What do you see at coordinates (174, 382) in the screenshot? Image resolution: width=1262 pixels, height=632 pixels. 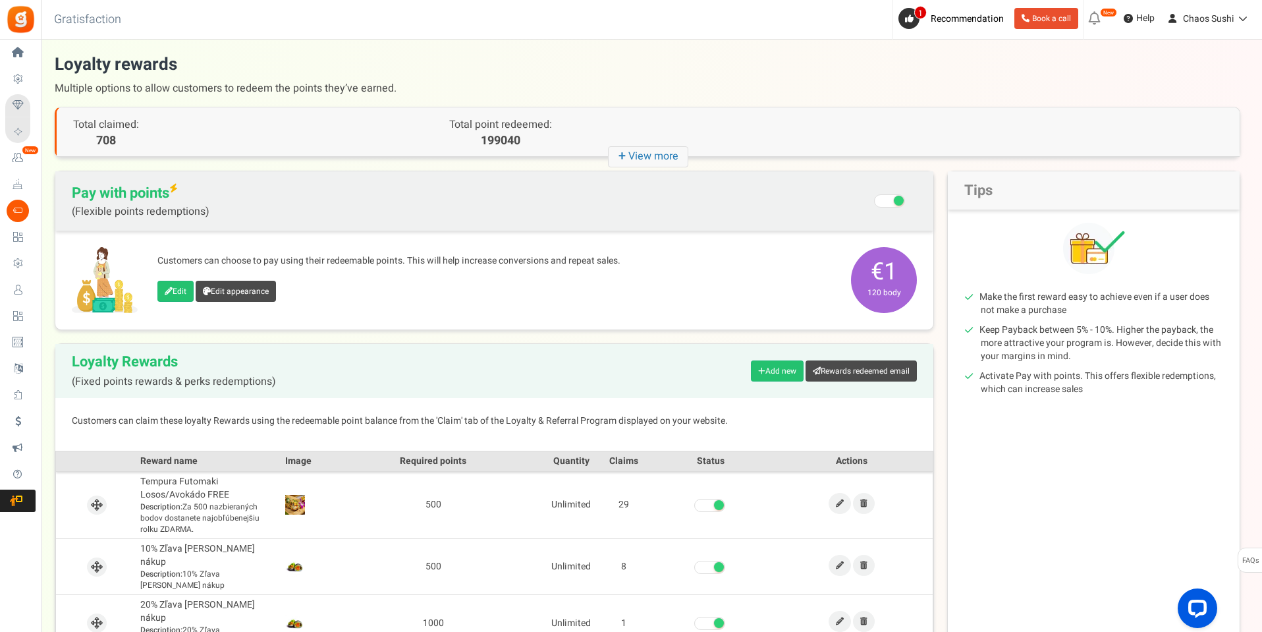 I see `span: (Fixed points rewards & perks redemptions)` at bounding box center [174, 382].